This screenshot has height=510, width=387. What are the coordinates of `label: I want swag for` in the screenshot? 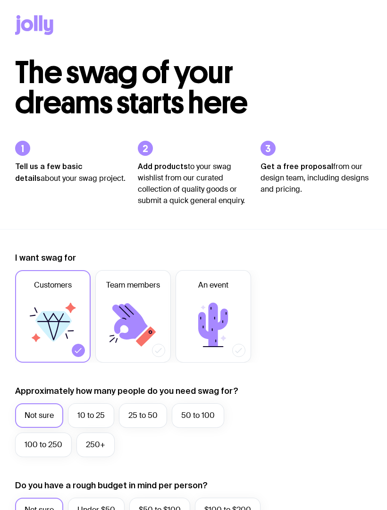 It's located at (45, 258).